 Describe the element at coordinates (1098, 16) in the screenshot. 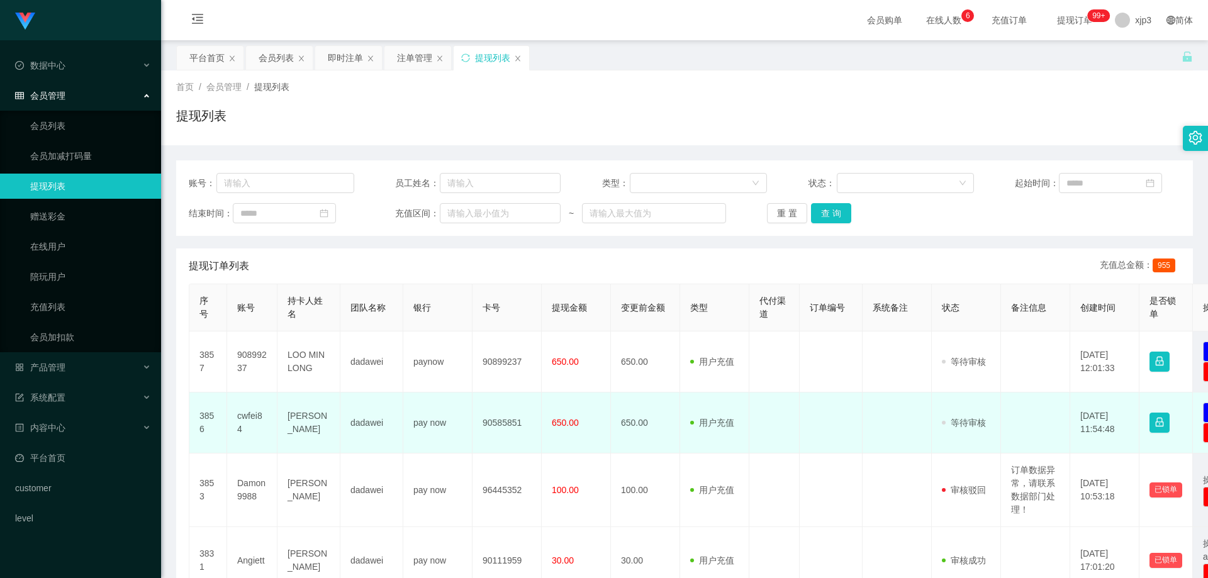

I see `sup: 240` at that location.